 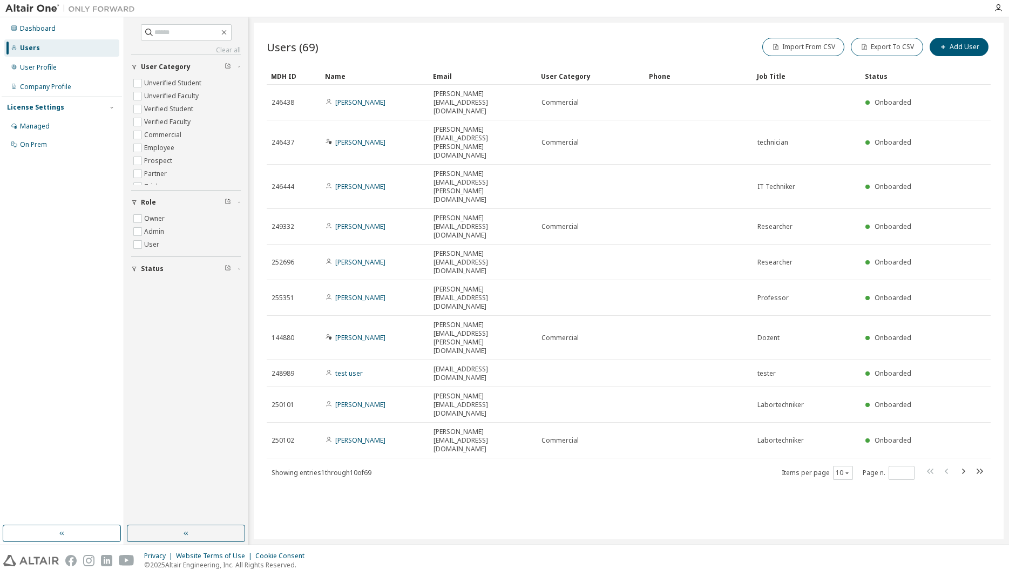 I want to click on button: 10, so click(x=843, y=473).